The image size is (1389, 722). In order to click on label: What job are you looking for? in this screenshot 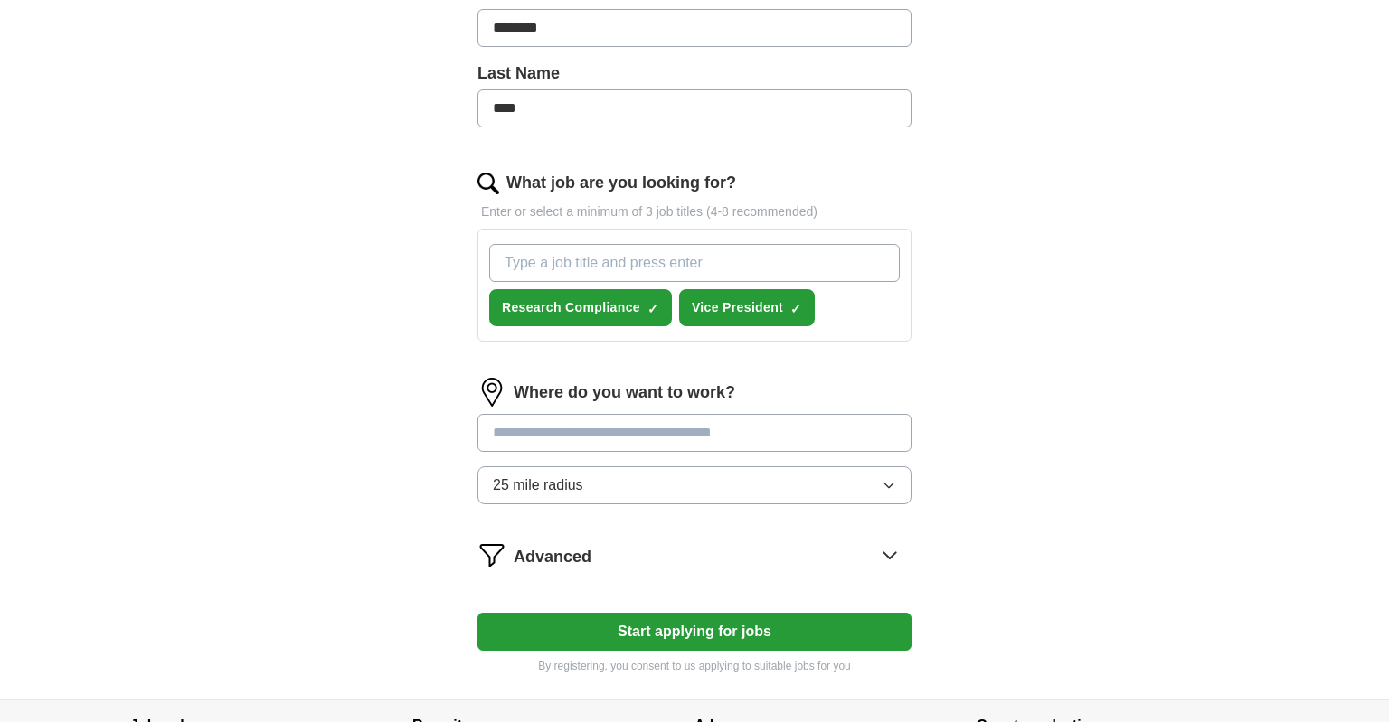, I will do `click(621, 183)`.